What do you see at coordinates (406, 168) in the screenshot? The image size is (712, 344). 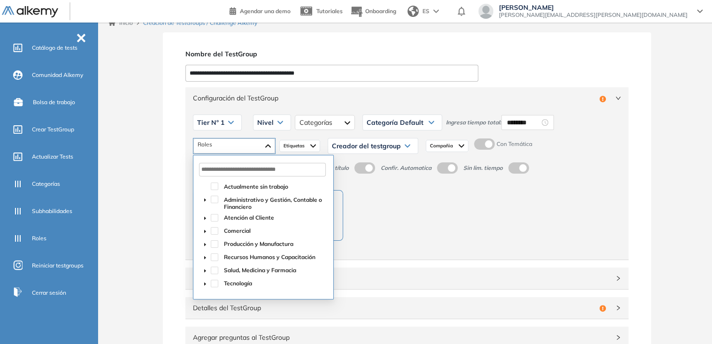 I see `span: Confir. Automatica` at bounding box center [406, 168].